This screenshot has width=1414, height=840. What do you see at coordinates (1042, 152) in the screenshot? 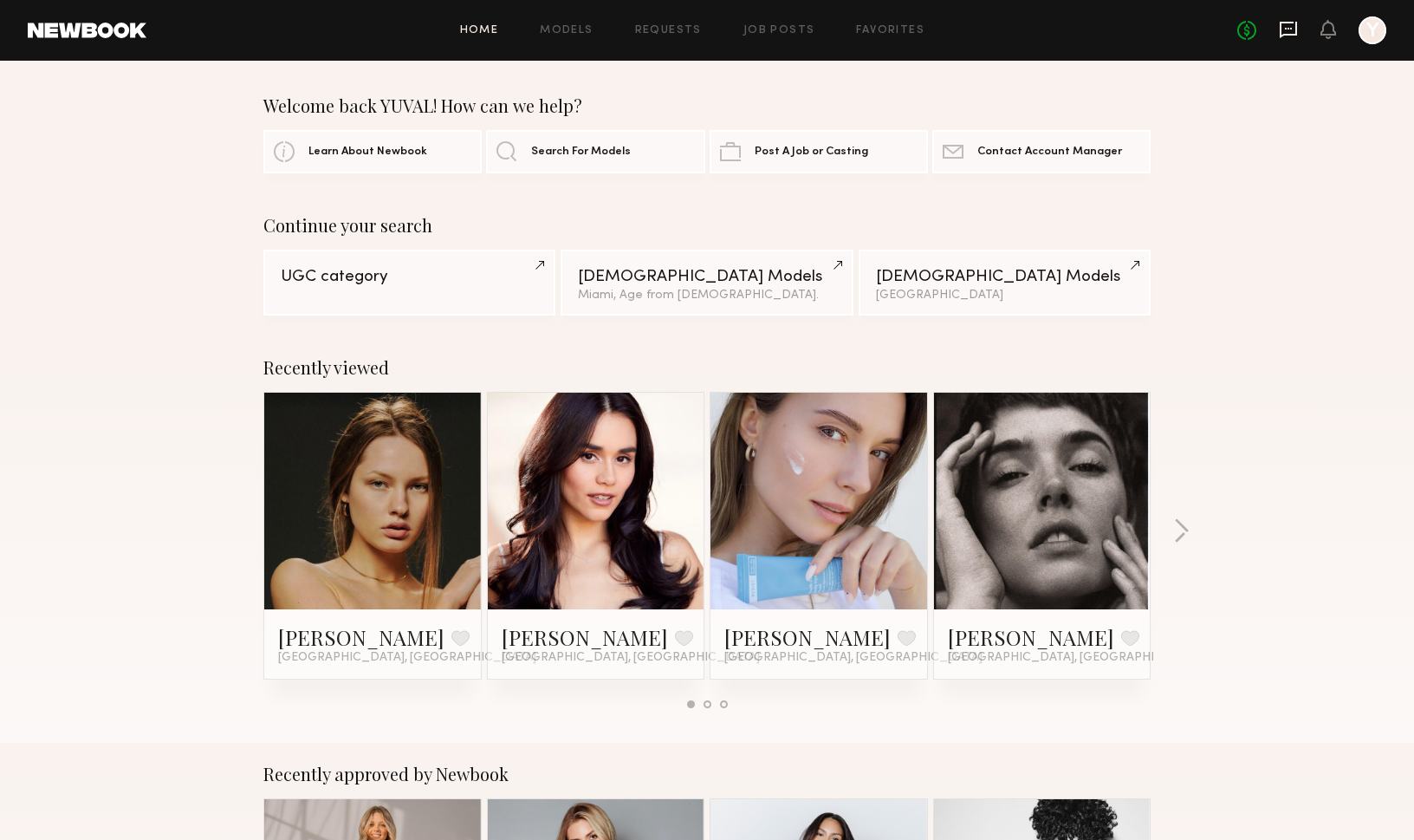
I see `a: Contact Account Manager` at bounding box center [1042, 152].